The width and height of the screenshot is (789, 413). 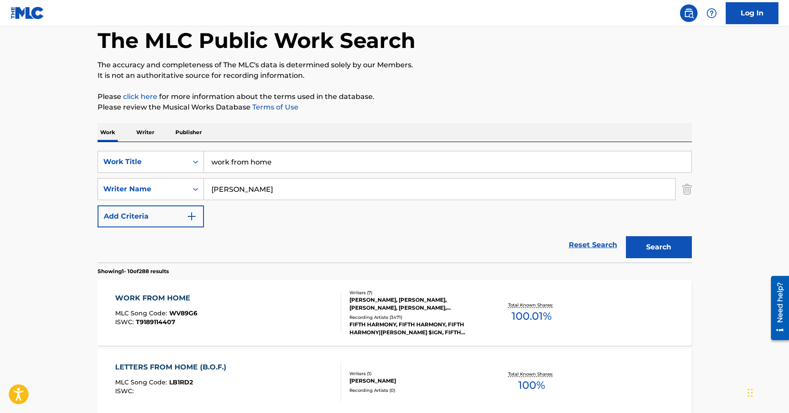 What do you see at coordinates (395, 65) in the screenshot?
I see `p: The accuracy and completeness of The MLC's data is determined solely by our Members.` at bounding box center [395, 65].